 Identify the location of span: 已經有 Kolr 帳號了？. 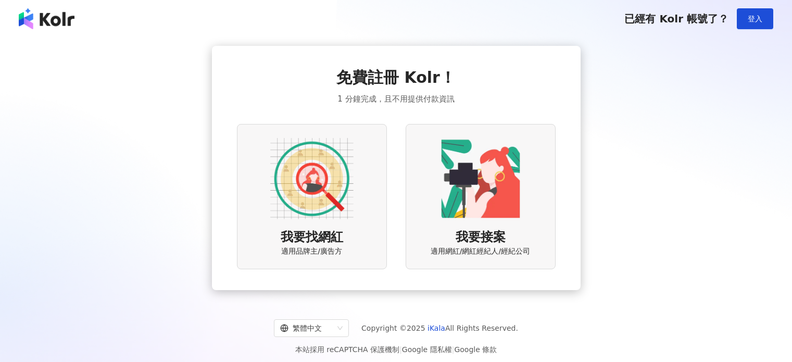
(677, 19).